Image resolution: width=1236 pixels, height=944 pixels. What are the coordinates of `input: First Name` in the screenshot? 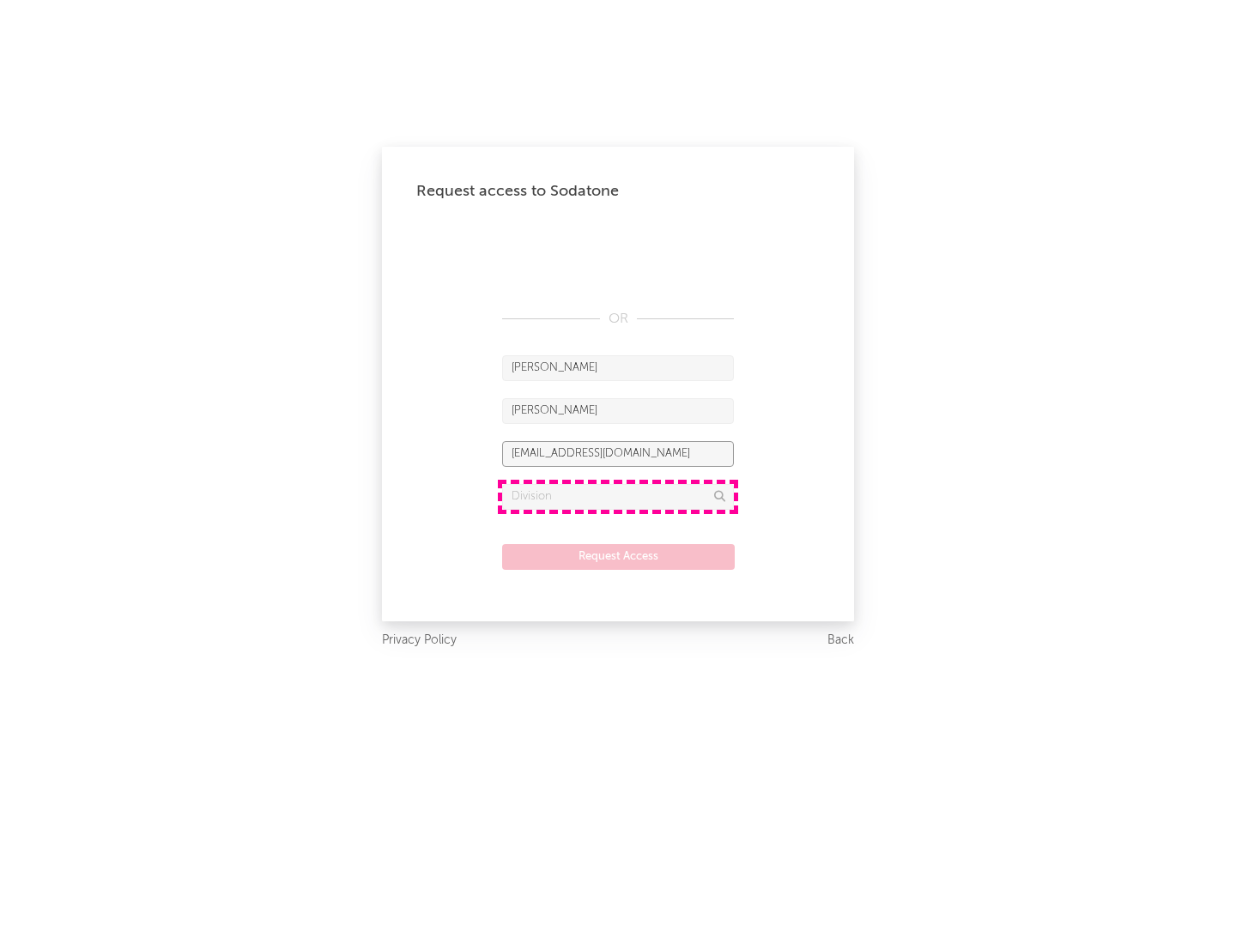 It's located at (618, 368).